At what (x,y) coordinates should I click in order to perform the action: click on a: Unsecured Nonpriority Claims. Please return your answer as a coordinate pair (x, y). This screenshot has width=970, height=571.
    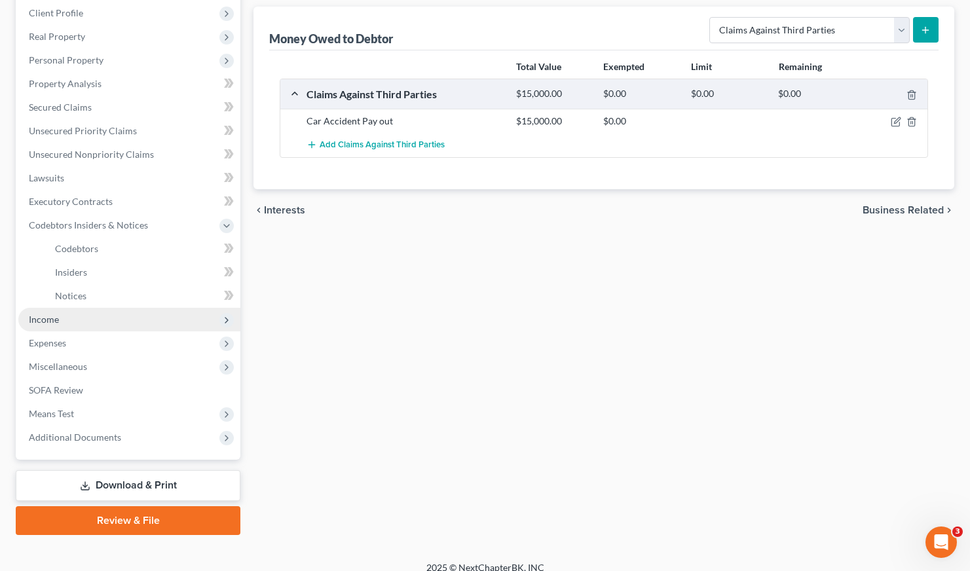
    Looking at the image, I should click on (129, 155).